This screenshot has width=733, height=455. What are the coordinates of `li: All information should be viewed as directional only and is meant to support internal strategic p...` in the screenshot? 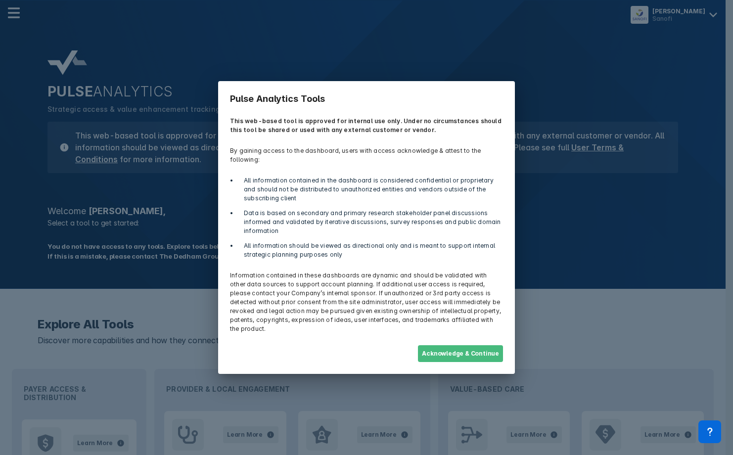 It's located at (371, 250).